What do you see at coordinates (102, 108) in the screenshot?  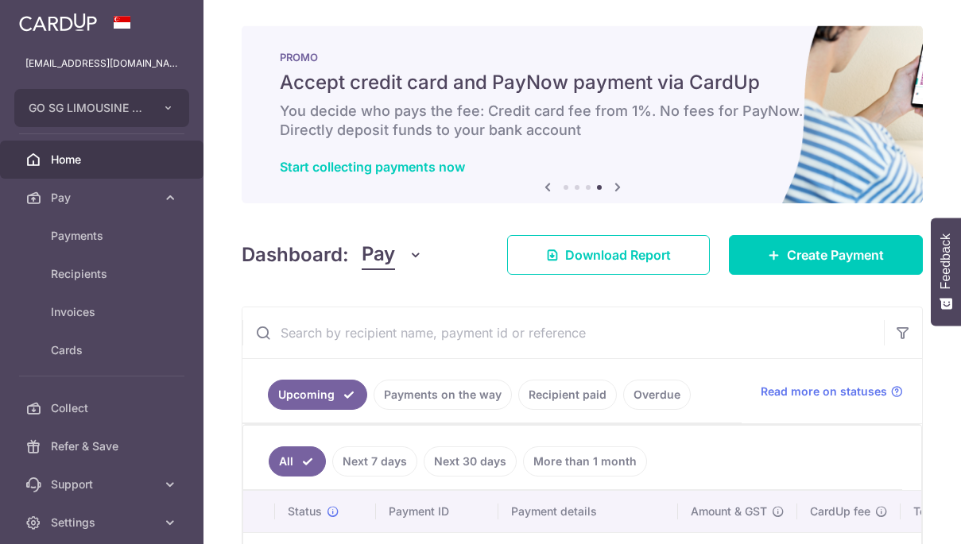 I see `button: GO SG LIMOUSINE PTE. LTD.` at bounding box center [102, 108].